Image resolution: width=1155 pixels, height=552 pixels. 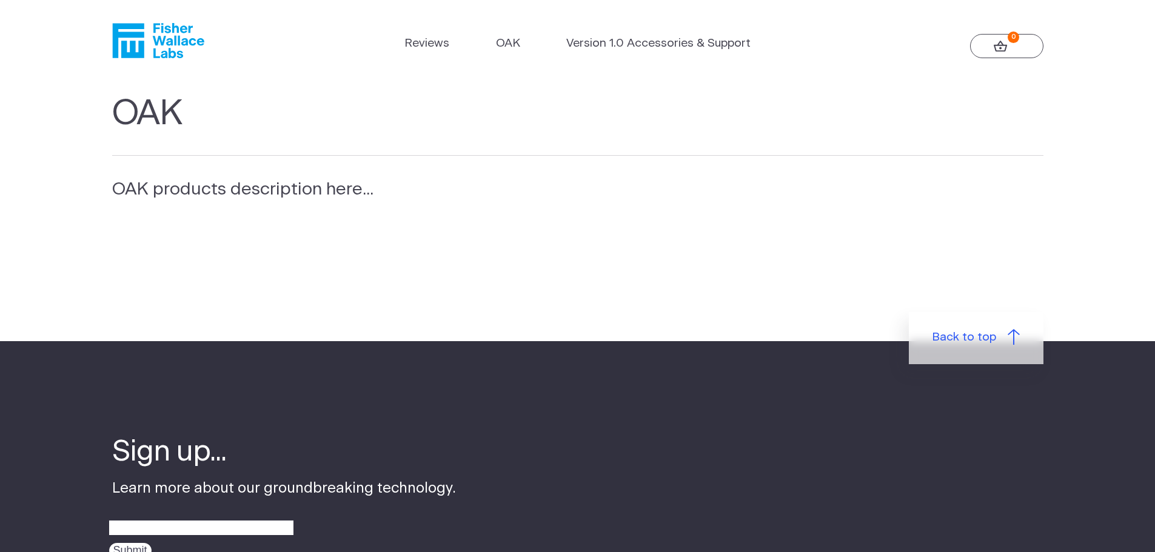 I want to click on h4: Sign up..., so click(x=284, y=453).